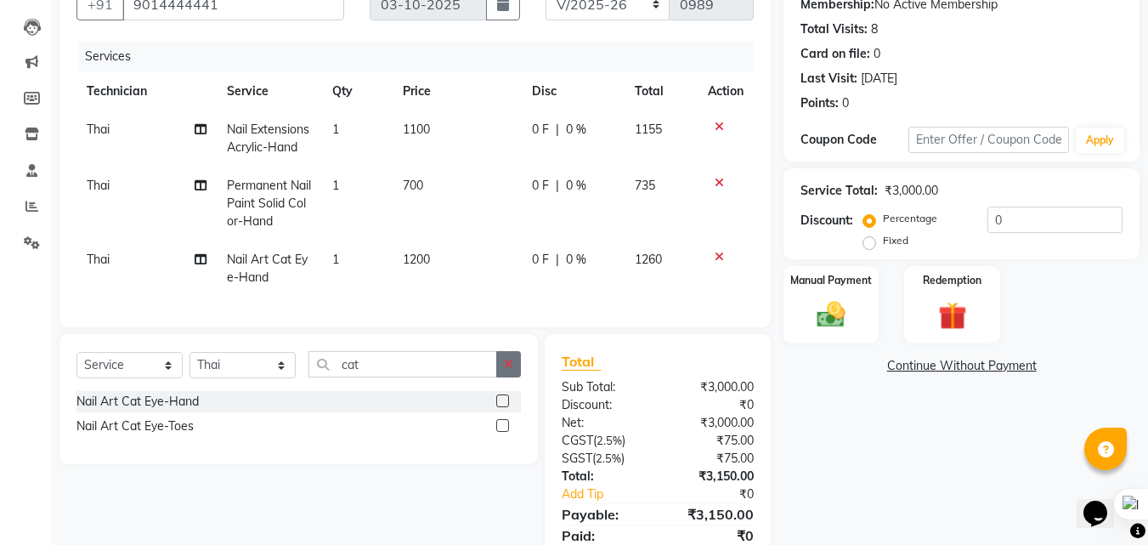 Image resolution: width=1148 pixels, height=545 pixels. Describe the element at coordinates (831, 280) in the screenshot. I see `label: Manual Payment` at that location.